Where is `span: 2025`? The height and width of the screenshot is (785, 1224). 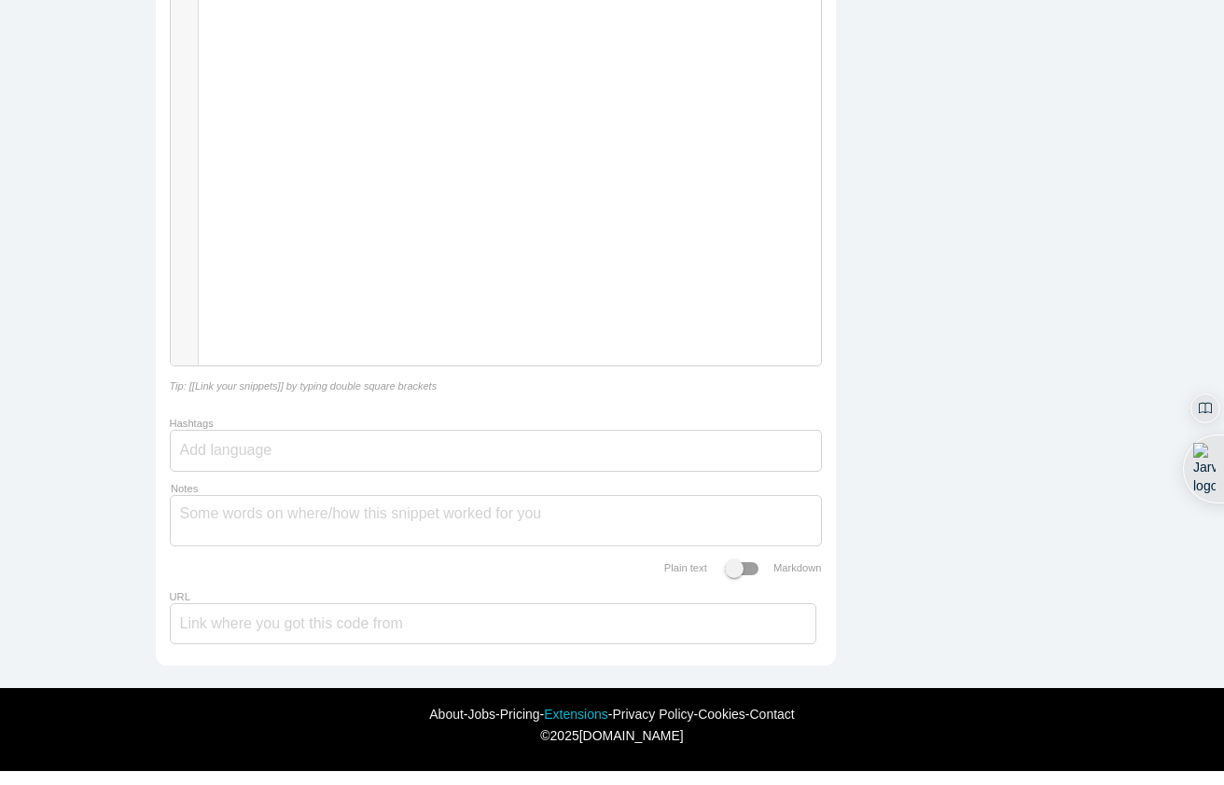
span: 2025 is located at coordinates (564, 736).